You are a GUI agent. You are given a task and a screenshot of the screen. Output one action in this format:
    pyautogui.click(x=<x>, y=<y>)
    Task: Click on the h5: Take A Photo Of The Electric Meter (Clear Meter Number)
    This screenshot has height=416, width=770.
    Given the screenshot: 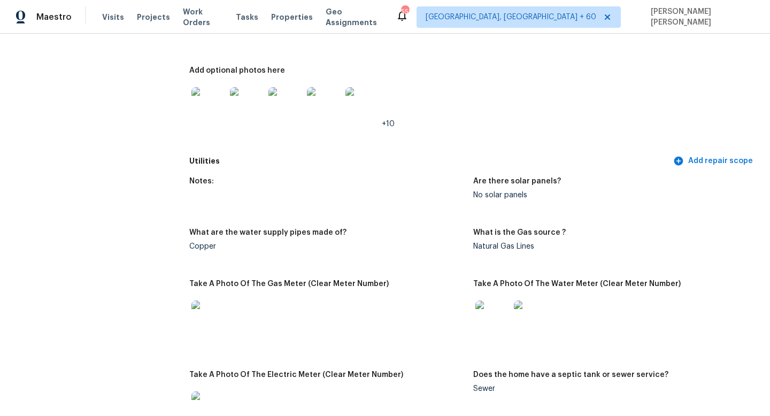 What is the action you would take?
    pyautogui.click(x=296, y=375)
    